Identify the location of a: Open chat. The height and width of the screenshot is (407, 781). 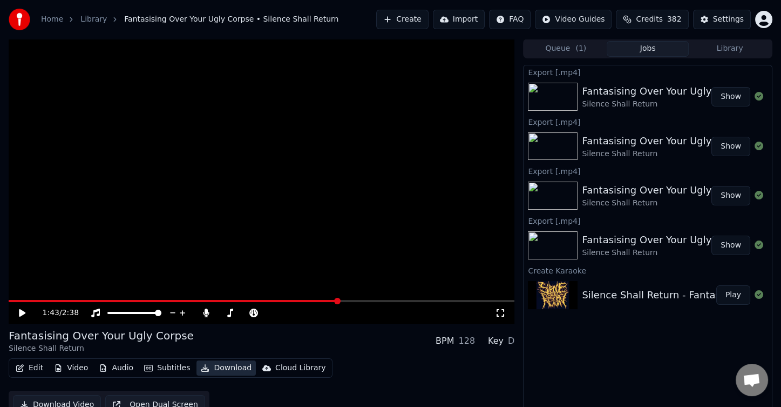
(752, 380).